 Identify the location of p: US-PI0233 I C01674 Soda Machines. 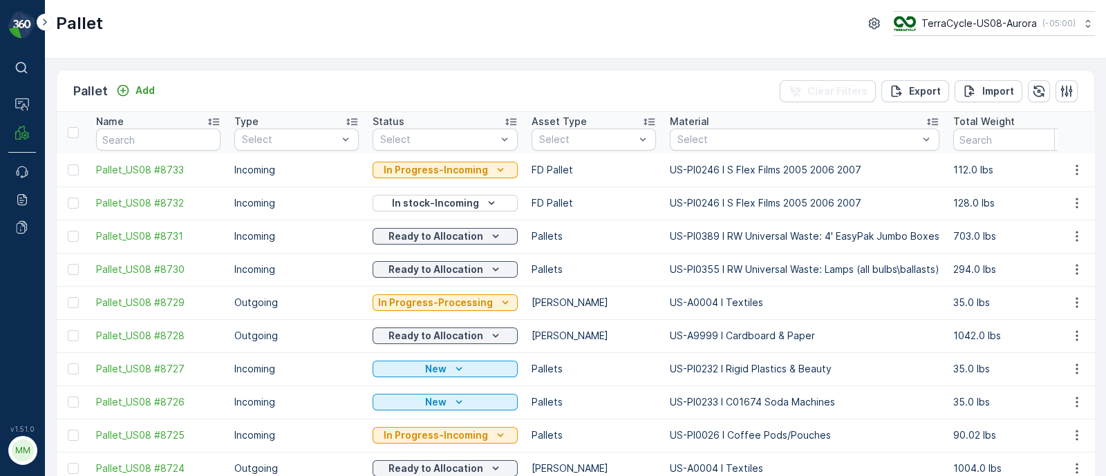
(805, 402).